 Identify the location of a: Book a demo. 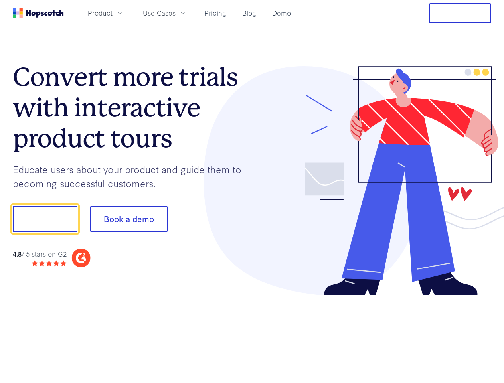
(129, 219).